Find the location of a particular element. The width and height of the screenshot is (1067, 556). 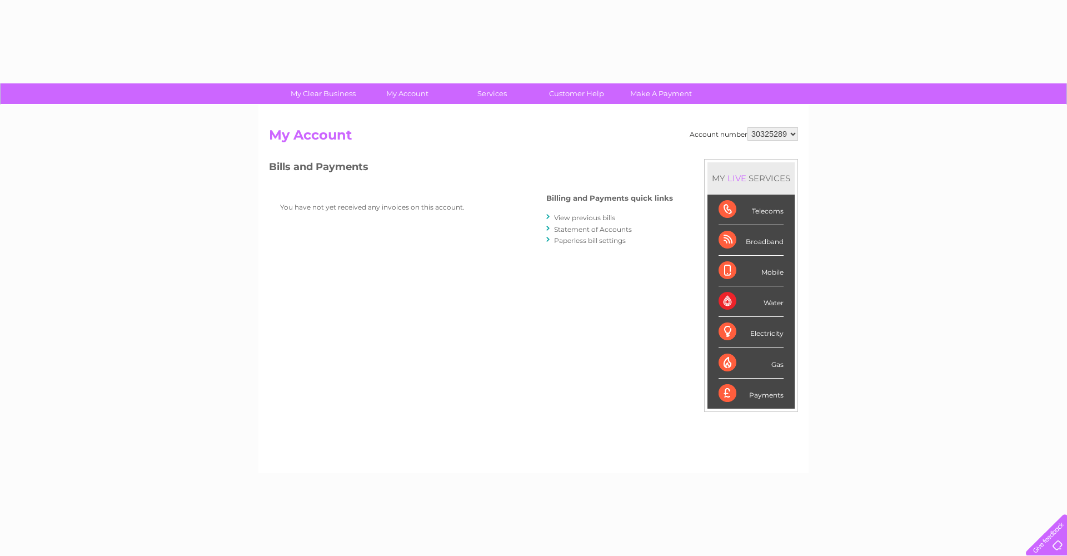

a: View previous bills is located at coordinates (585, 217).